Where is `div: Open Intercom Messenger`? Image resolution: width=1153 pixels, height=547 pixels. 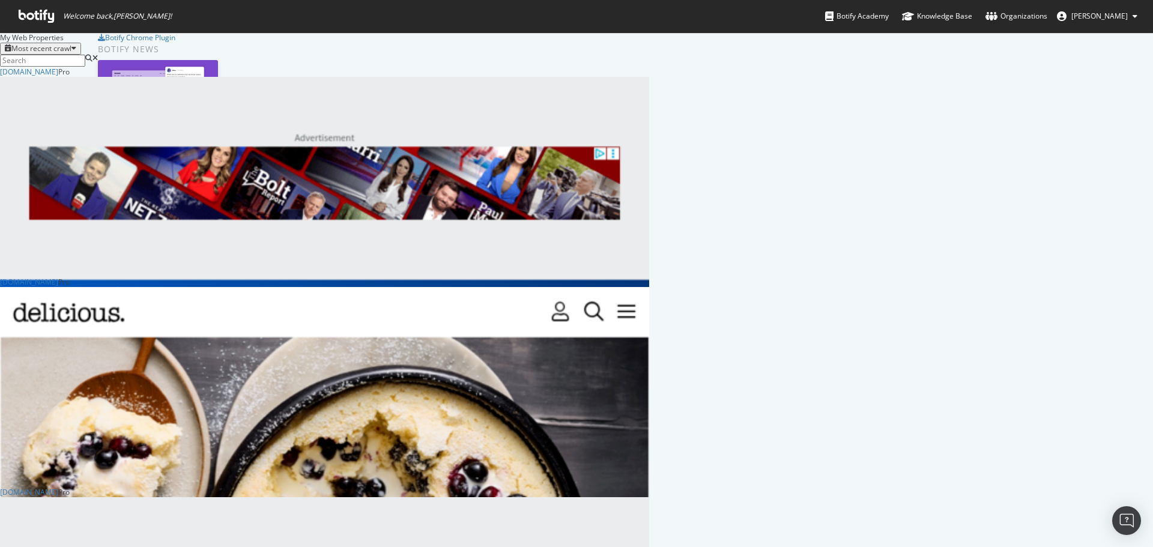
div: Open Intercom Messenger is located at coordinates (1127, 521).